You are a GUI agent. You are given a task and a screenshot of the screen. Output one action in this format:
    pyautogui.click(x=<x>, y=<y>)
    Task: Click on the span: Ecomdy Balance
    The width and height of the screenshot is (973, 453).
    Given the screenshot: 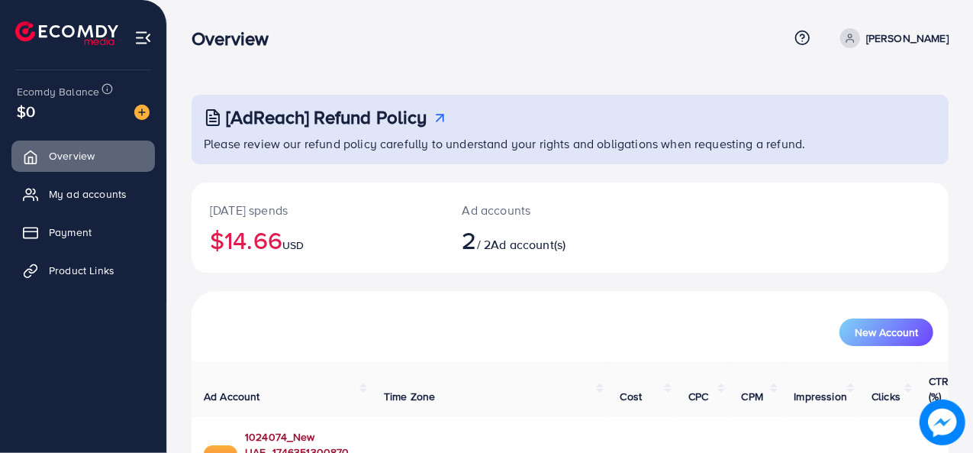 What is the action you would take?
    pyautogui.click(x=58, y=92)
    